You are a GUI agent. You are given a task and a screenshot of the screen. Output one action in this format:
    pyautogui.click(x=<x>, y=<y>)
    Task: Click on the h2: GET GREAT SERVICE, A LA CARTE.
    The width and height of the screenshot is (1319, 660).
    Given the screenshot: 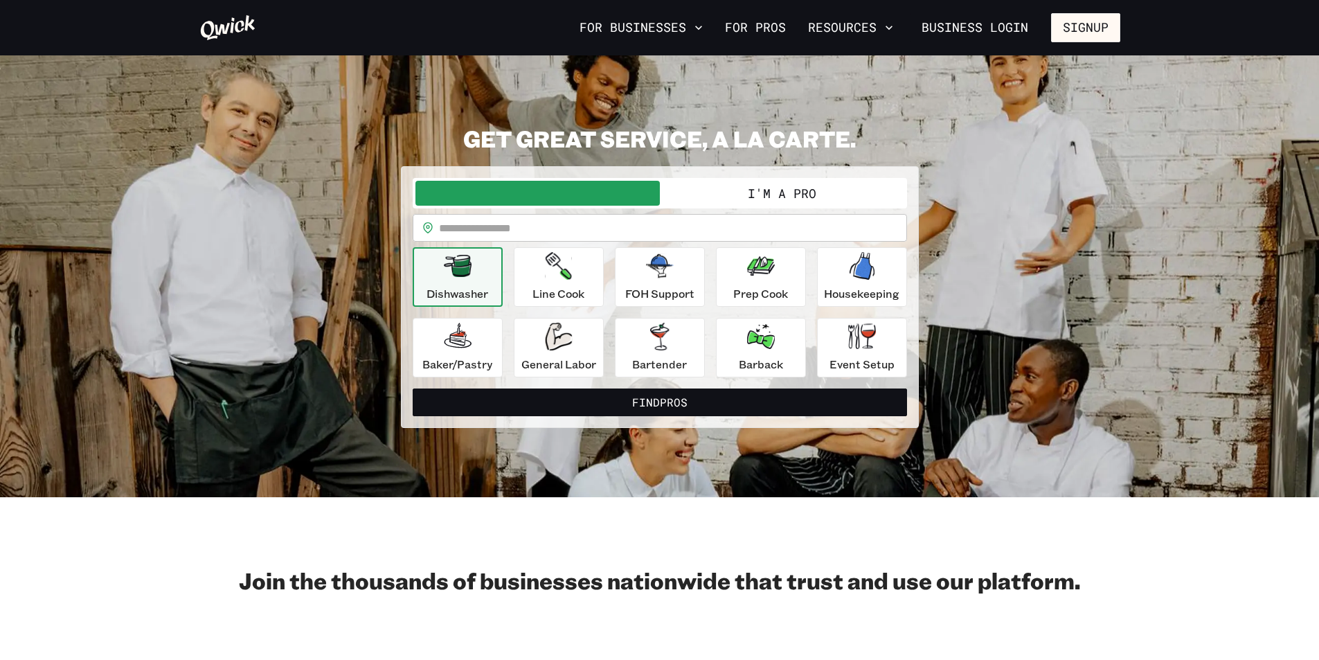 What is the action you would take?
    pyautogui.click(x=660, y=138)
    